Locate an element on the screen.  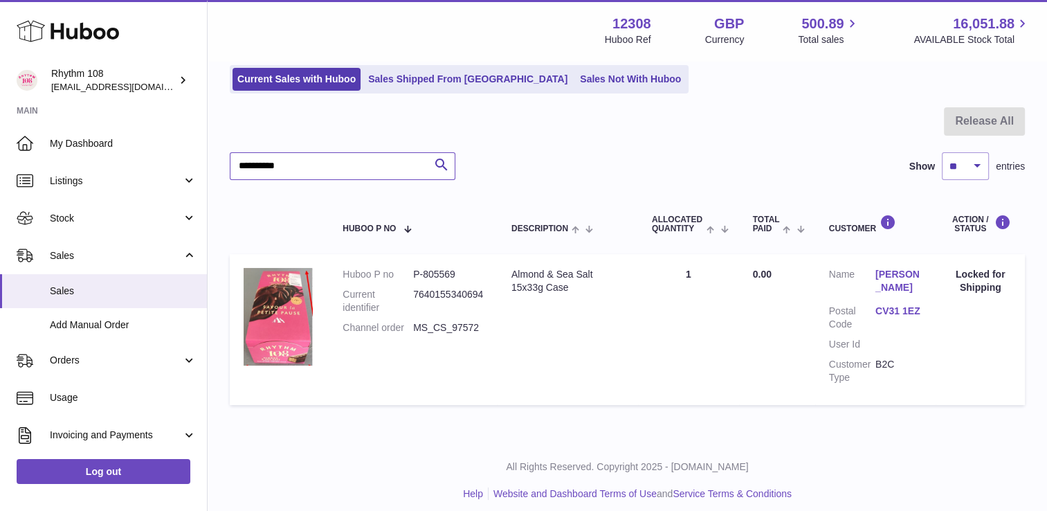
dt: Postal Code is located at coordinates (852, 318).